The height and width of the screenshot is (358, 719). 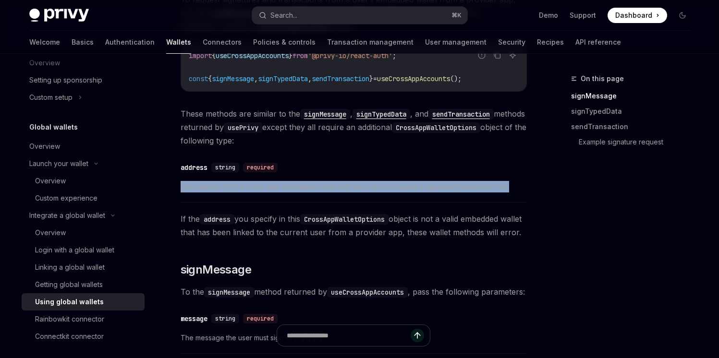 I want to click on a: Setting up sponsorship, so click(x=83, y=80).